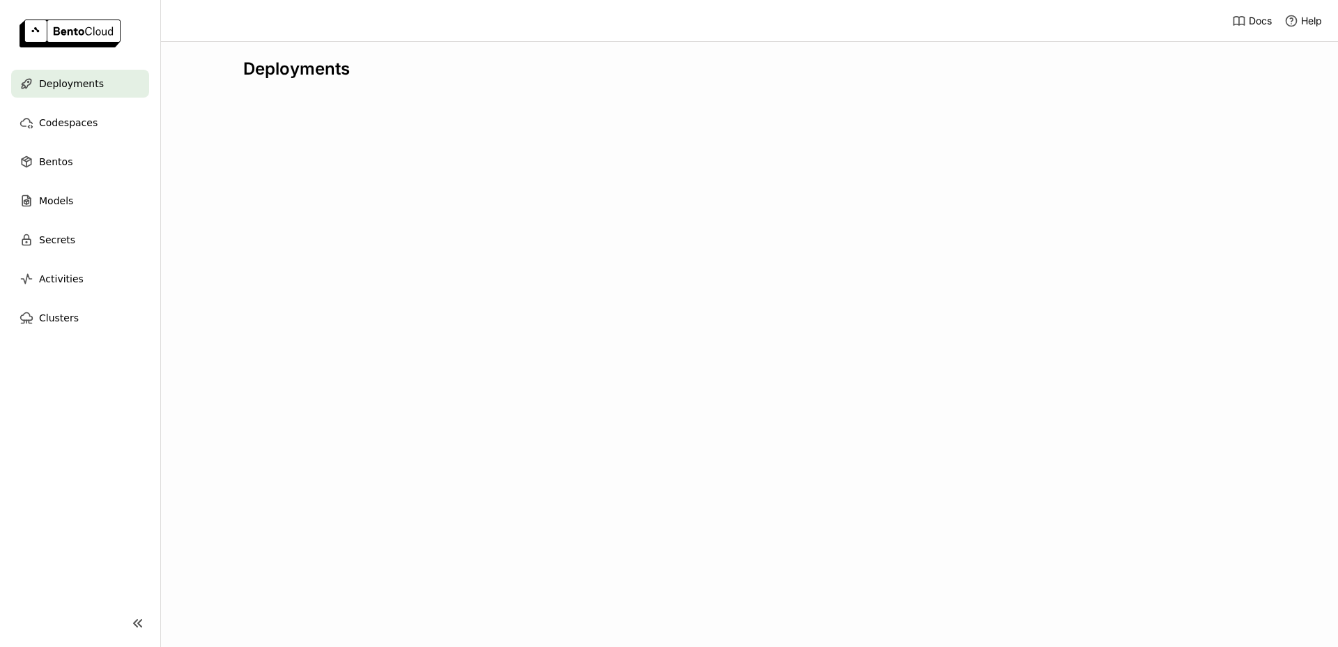 Image resolution: width=1338 pixels, height=647 pixels. I want to click on a: Models, so click(80, 201).